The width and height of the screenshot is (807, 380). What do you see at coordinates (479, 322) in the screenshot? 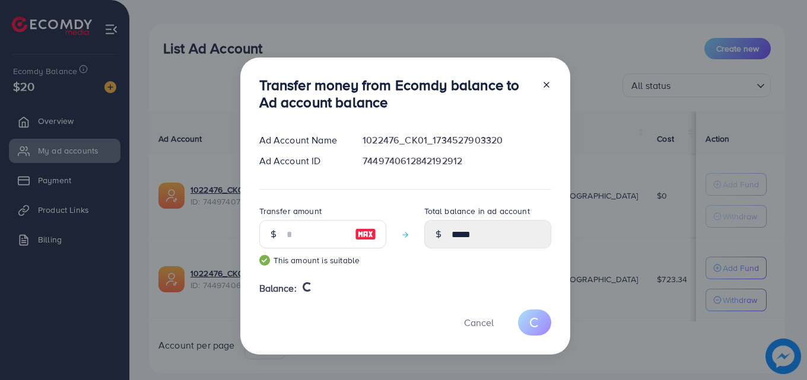
I see `button: Cancel` at bounding box center [479, 322].